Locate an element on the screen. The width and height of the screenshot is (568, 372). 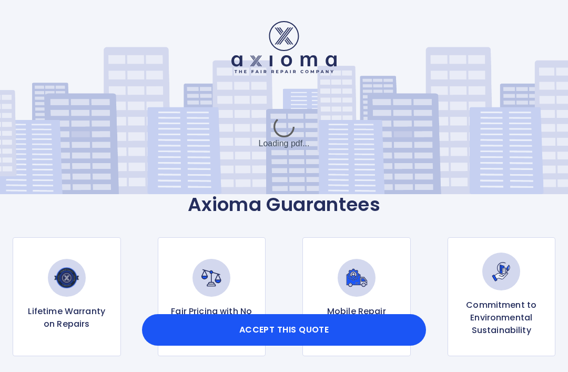
img: Mobile Repair Services is located at coordinates (357, 278).